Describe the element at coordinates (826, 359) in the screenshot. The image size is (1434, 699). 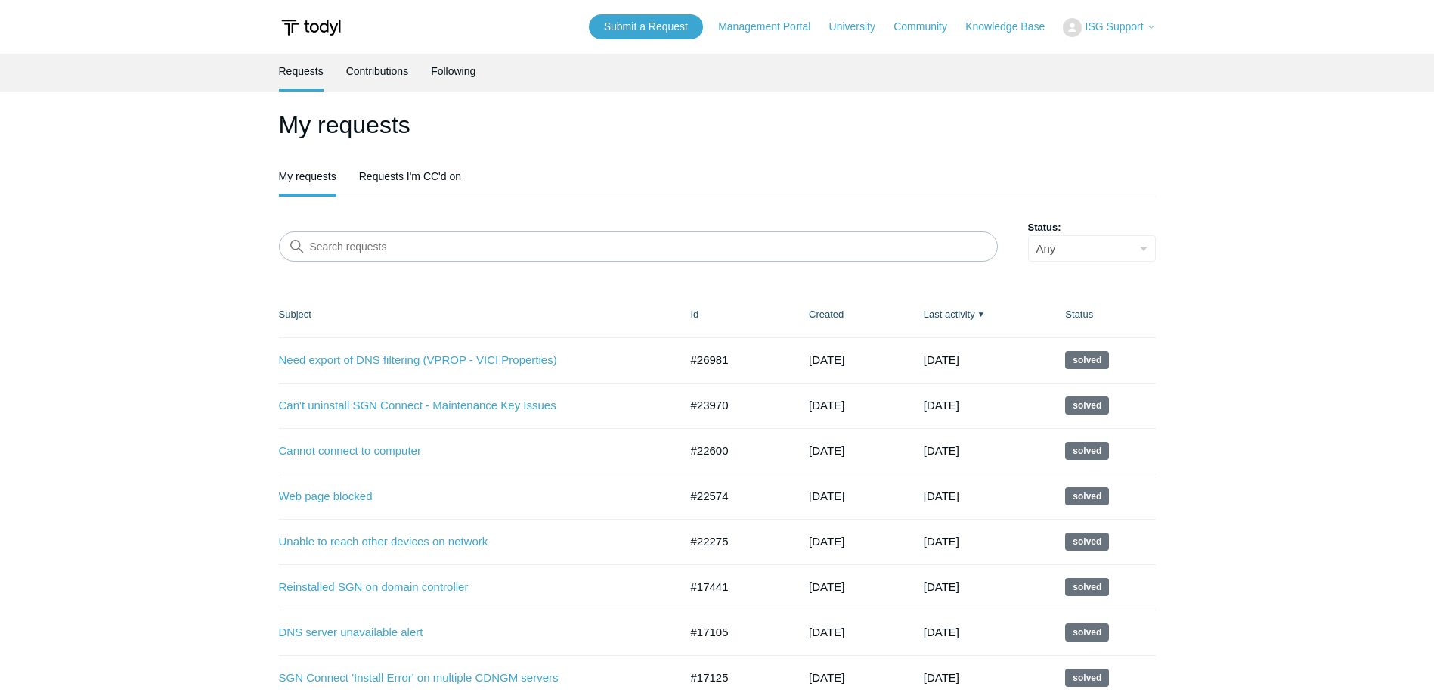
I see `time: 08/04/2025, 09:28` at that location.